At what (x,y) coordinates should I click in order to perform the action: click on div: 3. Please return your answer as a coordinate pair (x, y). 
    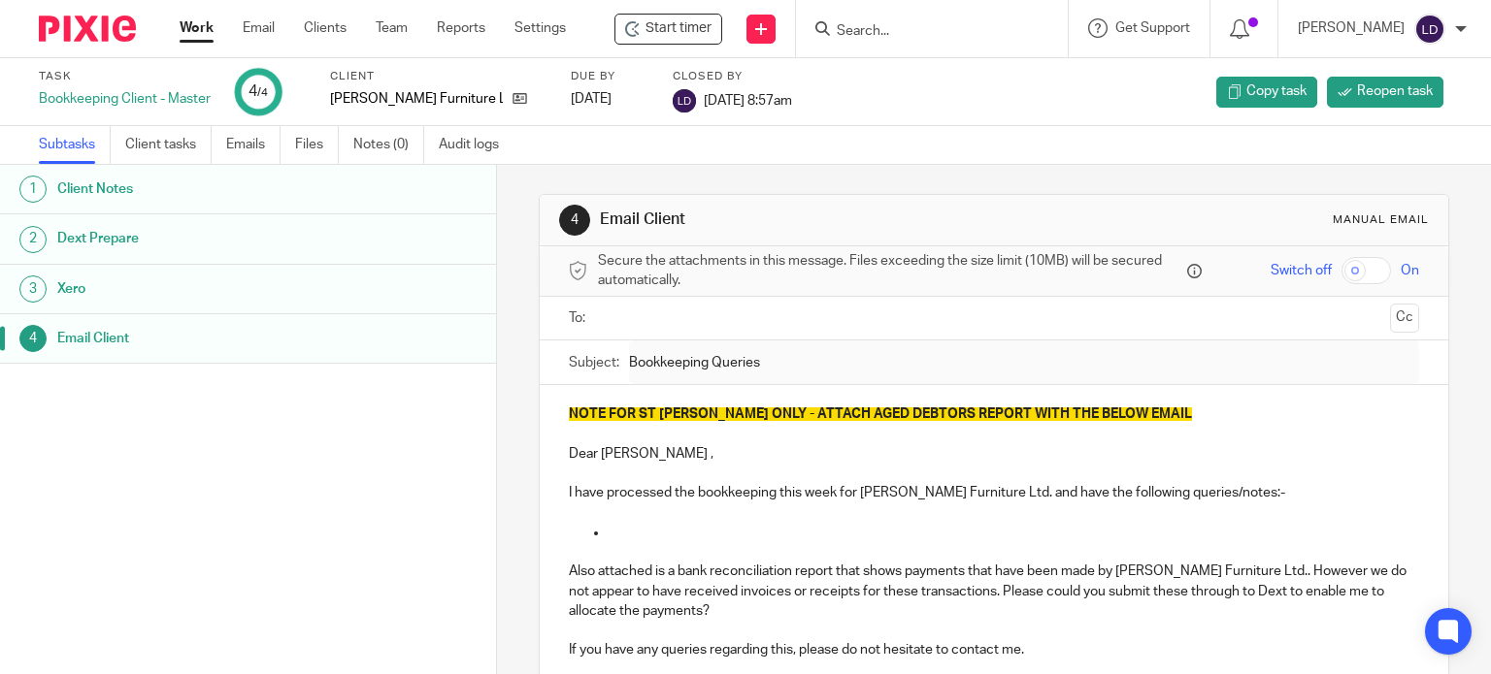
    Looking at the image, I should click on (33, 289).